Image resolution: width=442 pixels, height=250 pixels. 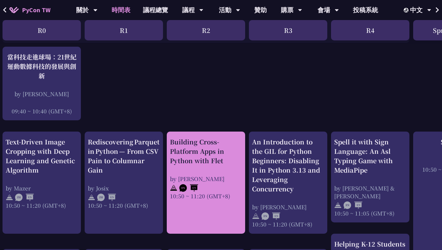 I want to click on div: R3, so click(x=288, y=30).